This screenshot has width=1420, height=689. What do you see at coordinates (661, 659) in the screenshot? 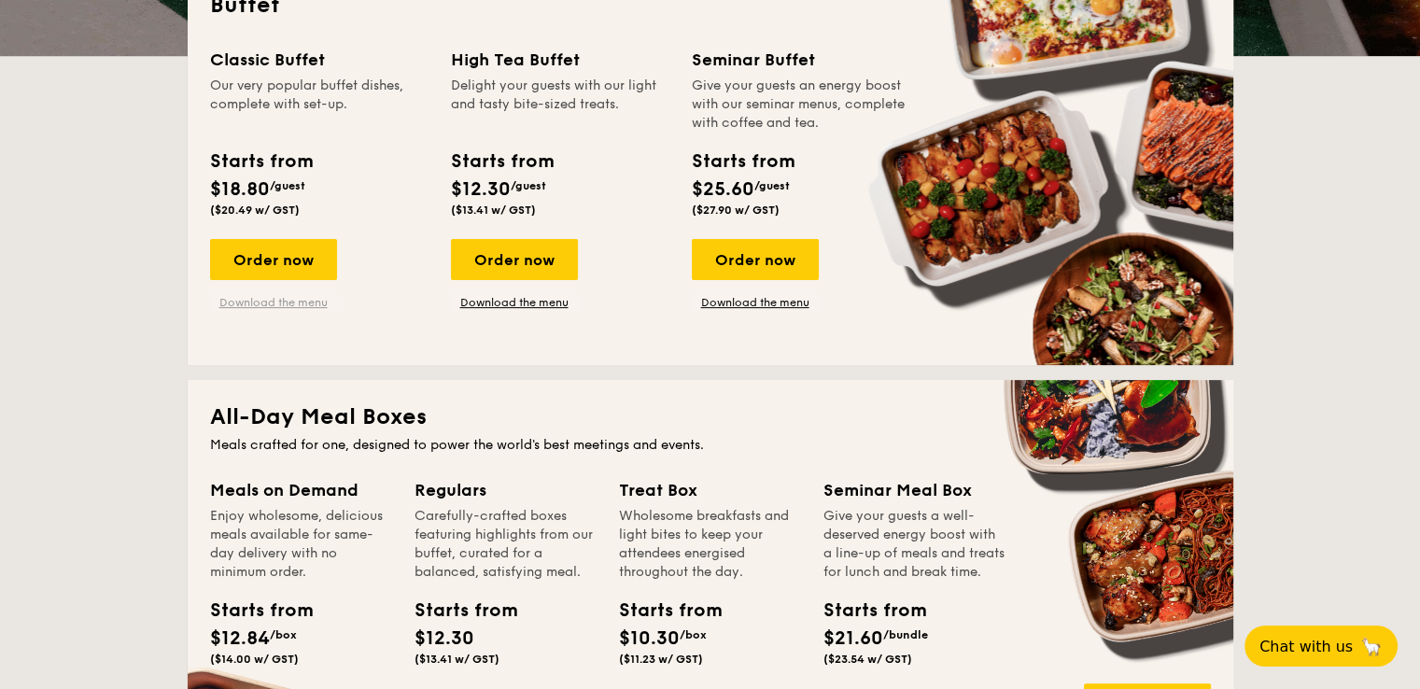
I see `span: ($11.23 w/ GST)` at bounding box center [661, 659].